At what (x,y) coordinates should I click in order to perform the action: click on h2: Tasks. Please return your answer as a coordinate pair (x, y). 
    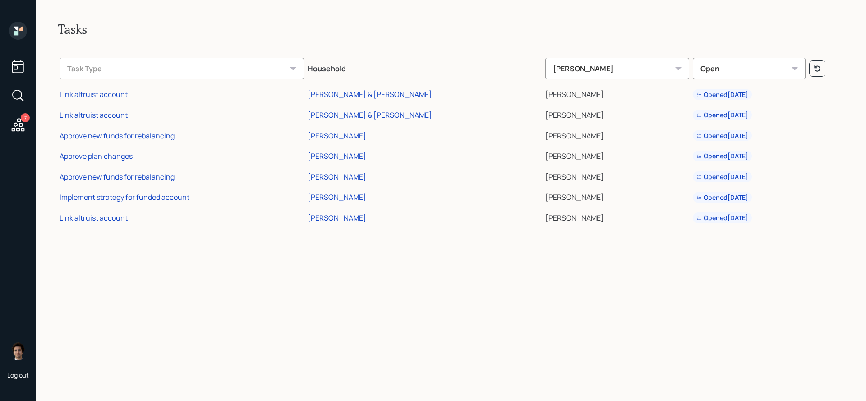
    Looking at the image, I should click on (451, 29).